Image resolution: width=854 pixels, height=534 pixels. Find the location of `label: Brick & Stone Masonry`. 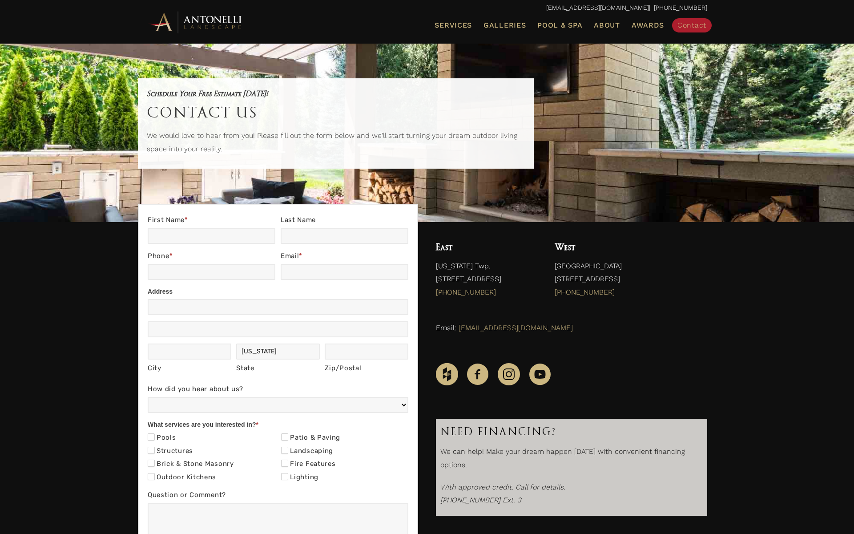

label: Brick & Stone Masonry is located at coordinates (191, 464).